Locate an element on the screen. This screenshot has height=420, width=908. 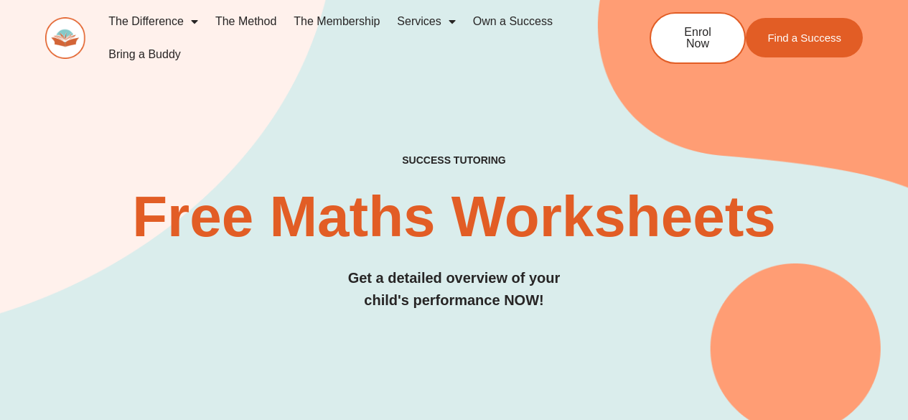
a: The Method is located at coordinates (245, 22).